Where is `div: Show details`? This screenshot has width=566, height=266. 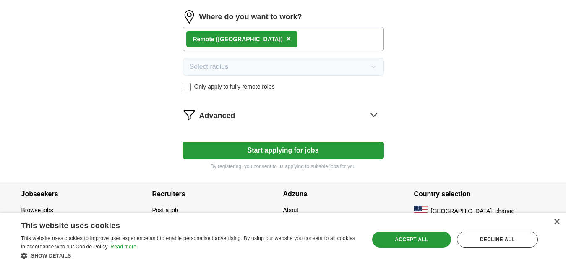 div: Show details is located at coordinates (190, 255).